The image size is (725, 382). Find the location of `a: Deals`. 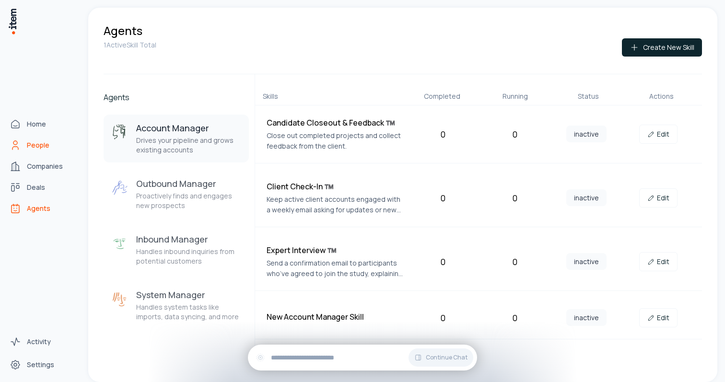

a: Deals is located at coordinates (42, 188).